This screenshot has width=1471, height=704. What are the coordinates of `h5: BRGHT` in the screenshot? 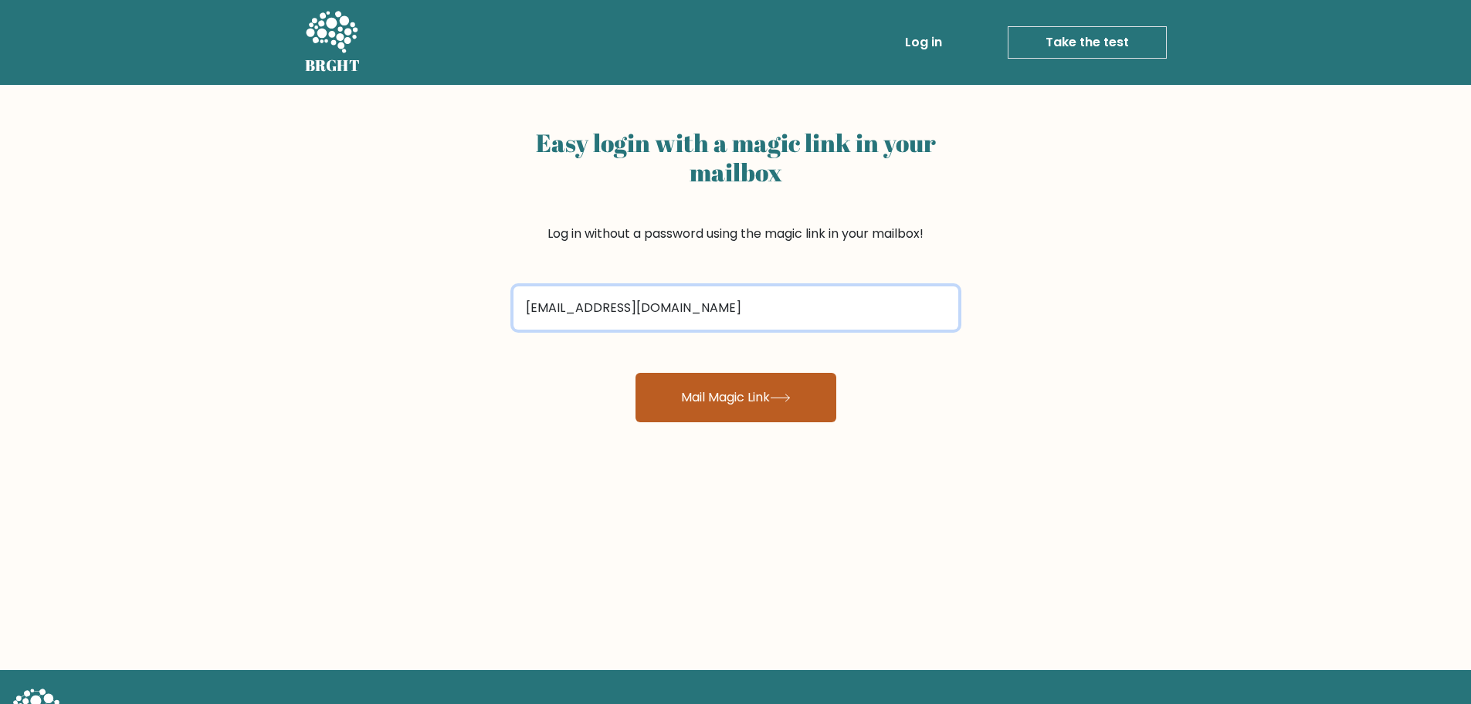 It's located at (333, 66).